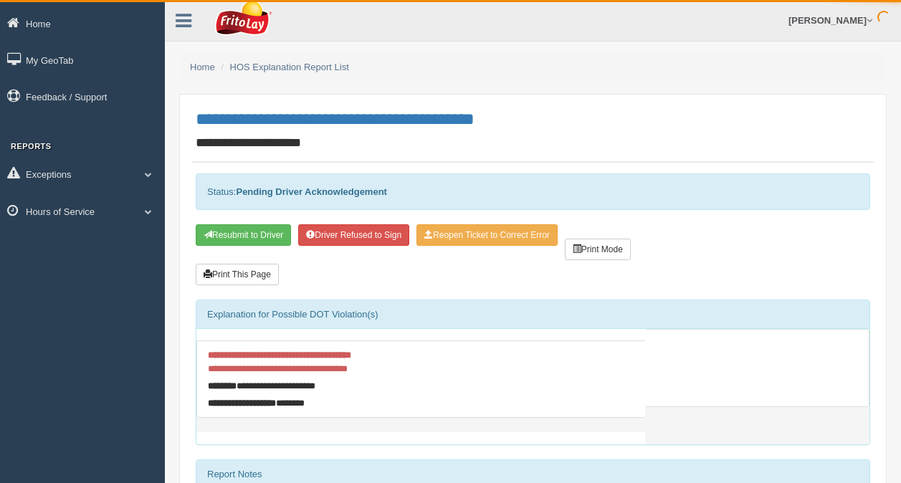 This screenshot has height=483, width=901. I want to click on button: Resubmit To Driver, so click(243, 235).